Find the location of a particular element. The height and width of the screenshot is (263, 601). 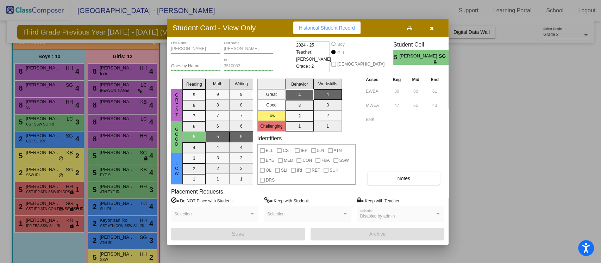

span: 4 is located at coordinates (452, 57).